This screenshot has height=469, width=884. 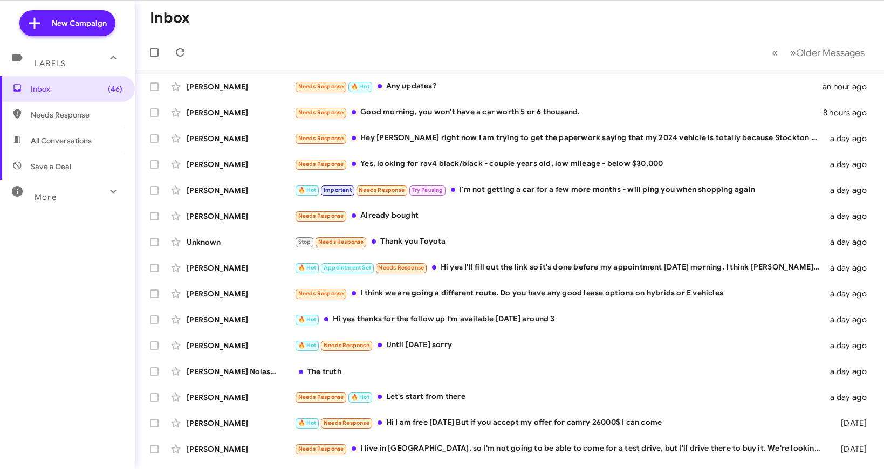 What do you see at coordinates (849, 87) in the screenshot?
I see `div: an hour ago` at bounding box center [849, 87].